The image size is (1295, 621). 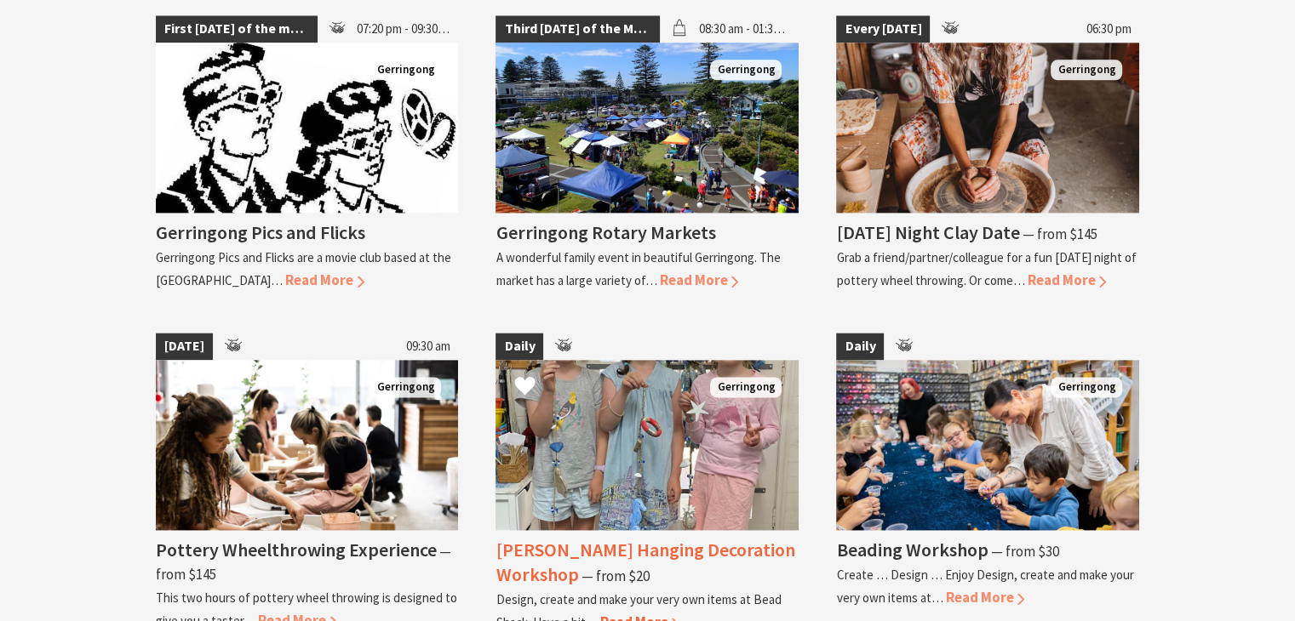 I want to click on span: 06:30 pm, so click(x=1108, y=29).